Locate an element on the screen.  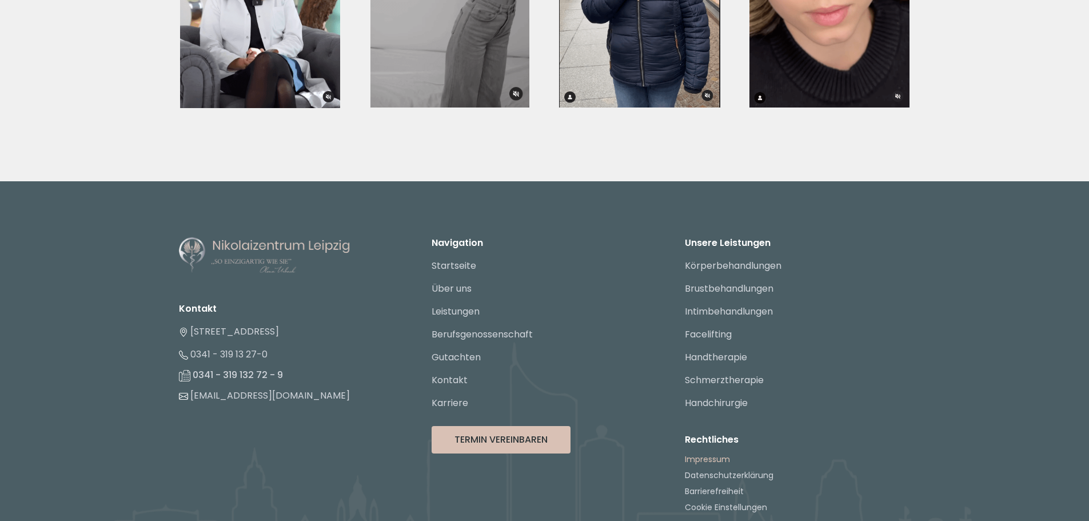
a: Facelifting is located at coordinates (708, 334).